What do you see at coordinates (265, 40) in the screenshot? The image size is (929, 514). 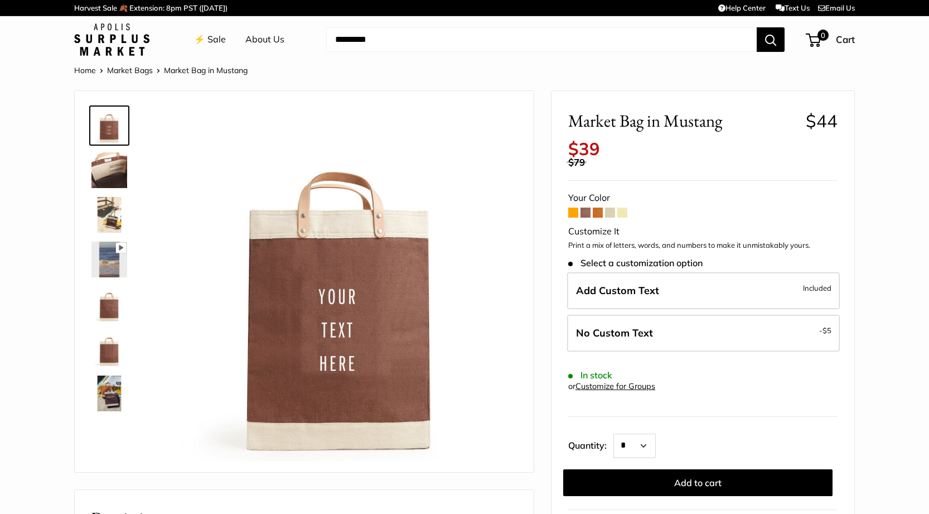 I see `a: About Us` at bounding box center [265, 40].